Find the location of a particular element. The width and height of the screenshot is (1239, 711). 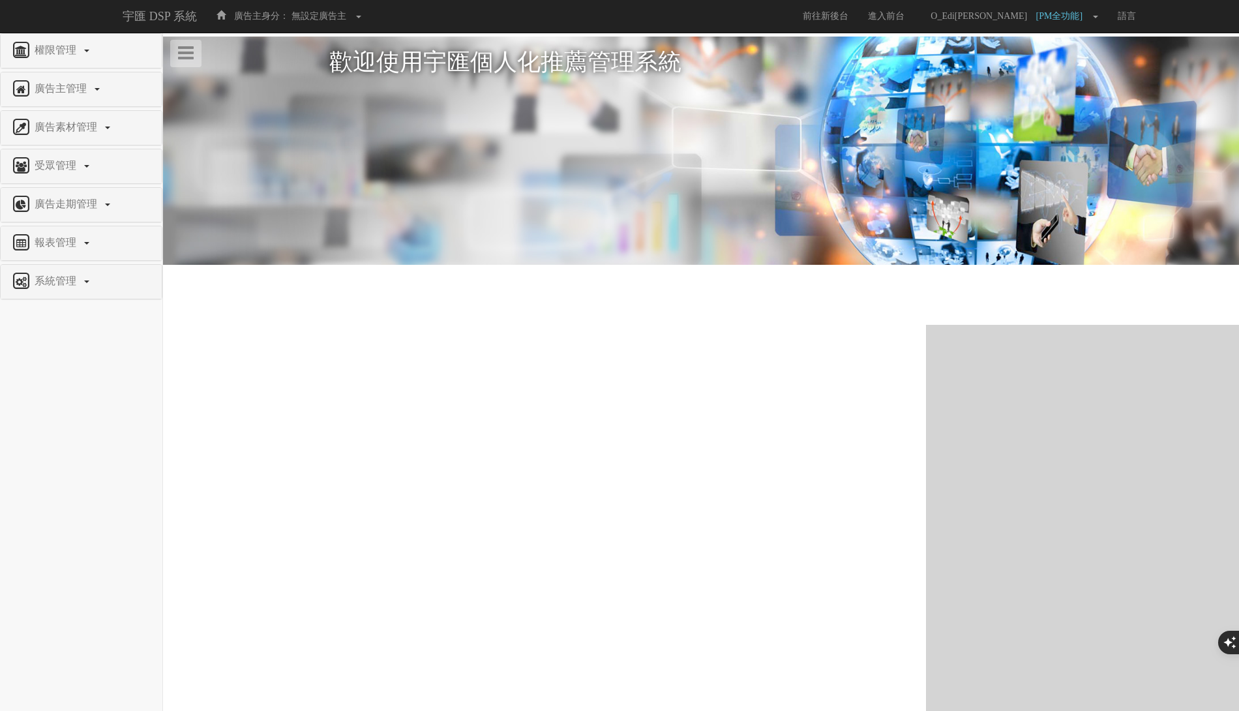

span: 系統管理 is located at coordinates (57, 280).